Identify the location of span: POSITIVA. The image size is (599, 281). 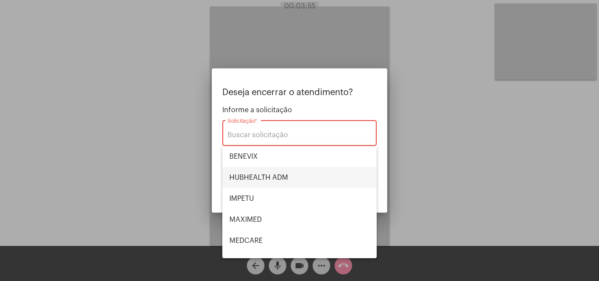
(299, 262).